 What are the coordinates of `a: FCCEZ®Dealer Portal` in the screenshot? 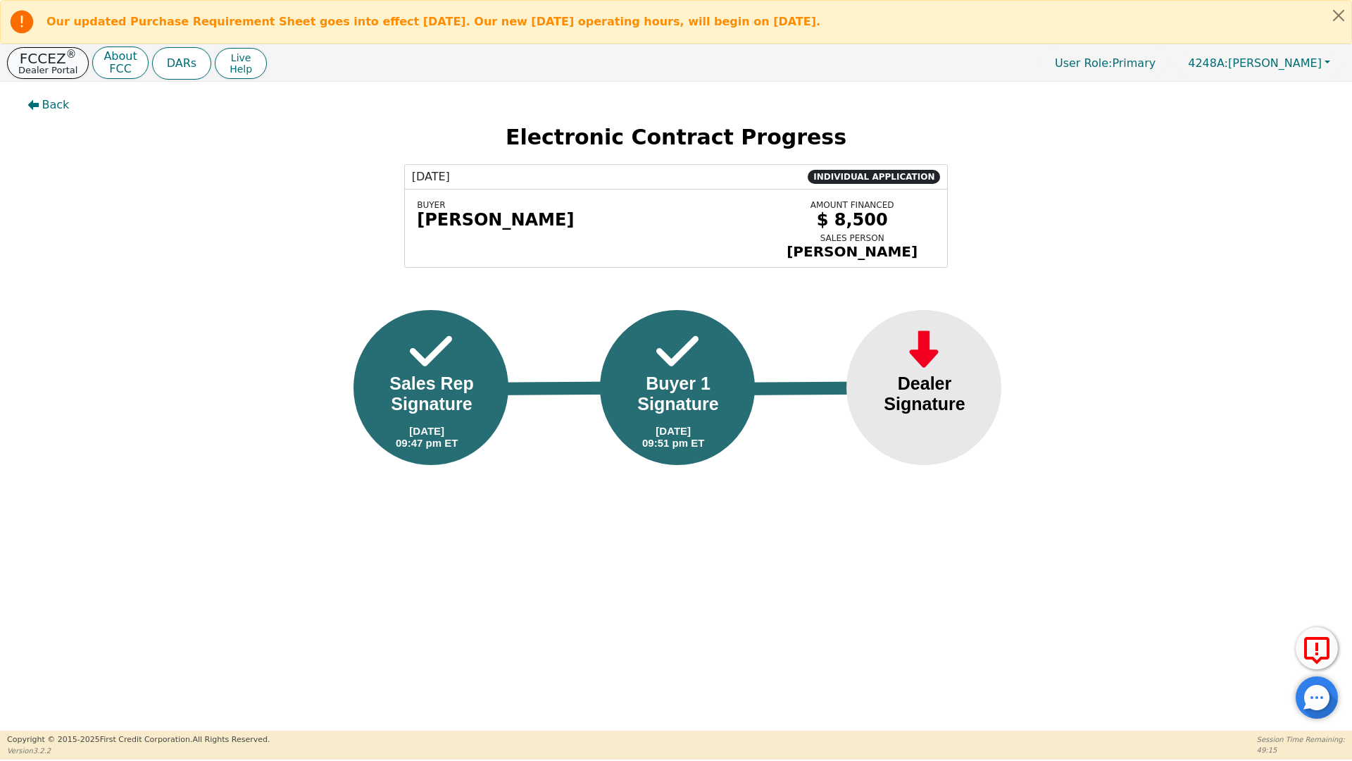 It's located at (48, 63).